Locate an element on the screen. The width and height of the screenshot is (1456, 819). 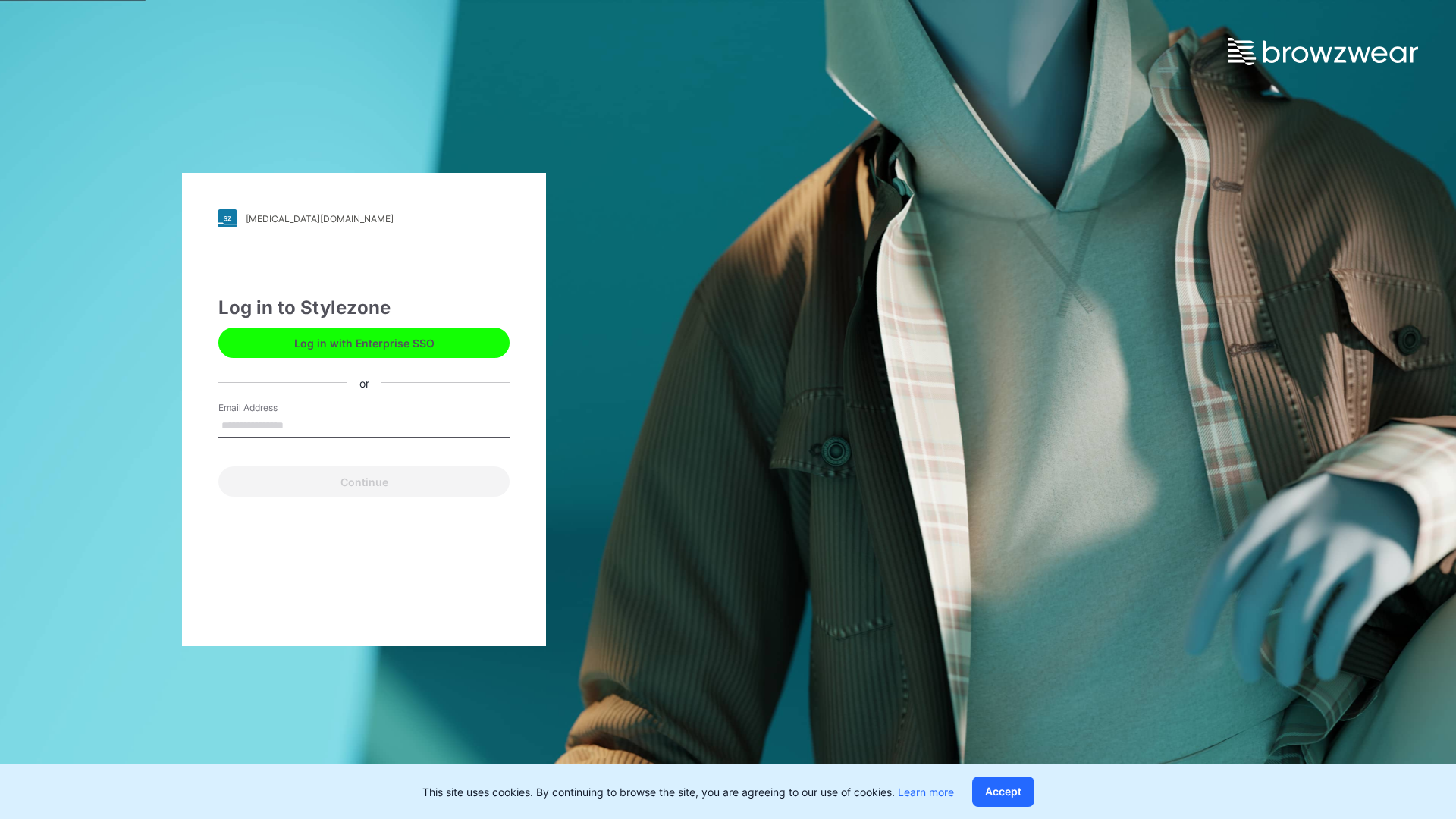
p: This site uses cookies. By continuing to browse the site, you are agreeing to our use of cookies. is located at coordinates (688, 791).